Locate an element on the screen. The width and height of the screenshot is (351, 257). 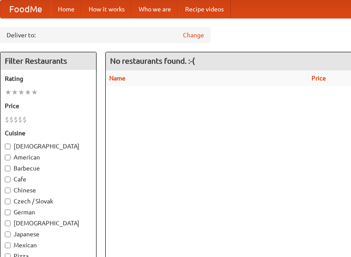
h5: Price is located at coordinates (48, 106).